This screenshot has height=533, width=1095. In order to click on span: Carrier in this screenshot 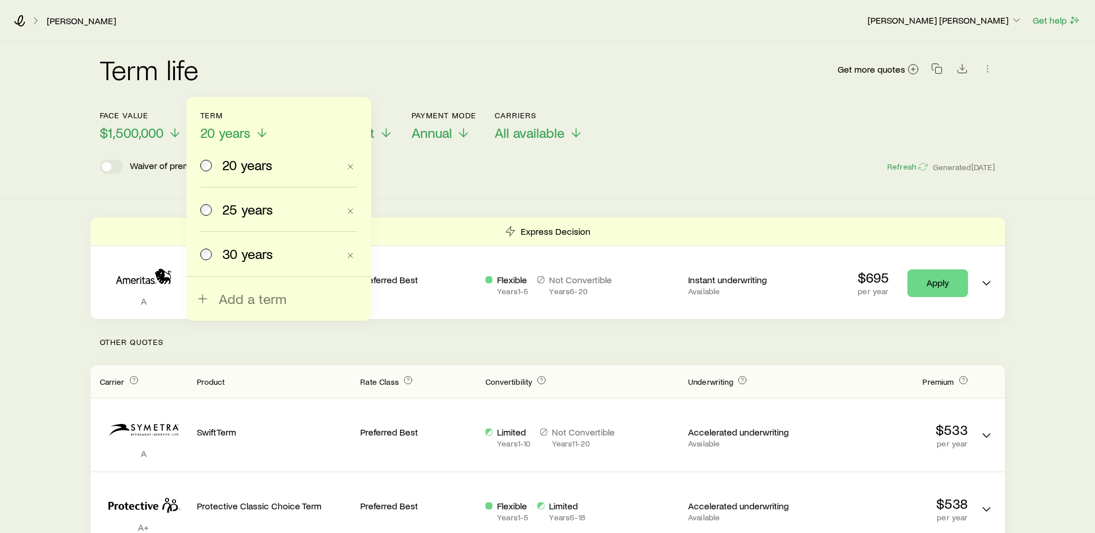, I will do `click(112, 381)`.